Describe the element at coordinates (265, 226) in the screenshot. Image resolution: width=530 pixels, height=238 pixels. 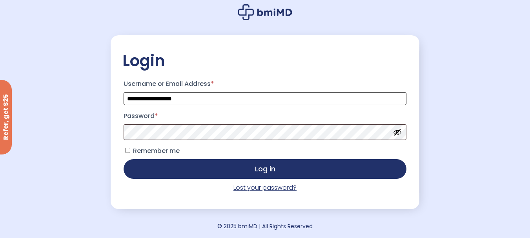
I see `div: © 2025 bmiMD | All Rights Reserved` at that location.